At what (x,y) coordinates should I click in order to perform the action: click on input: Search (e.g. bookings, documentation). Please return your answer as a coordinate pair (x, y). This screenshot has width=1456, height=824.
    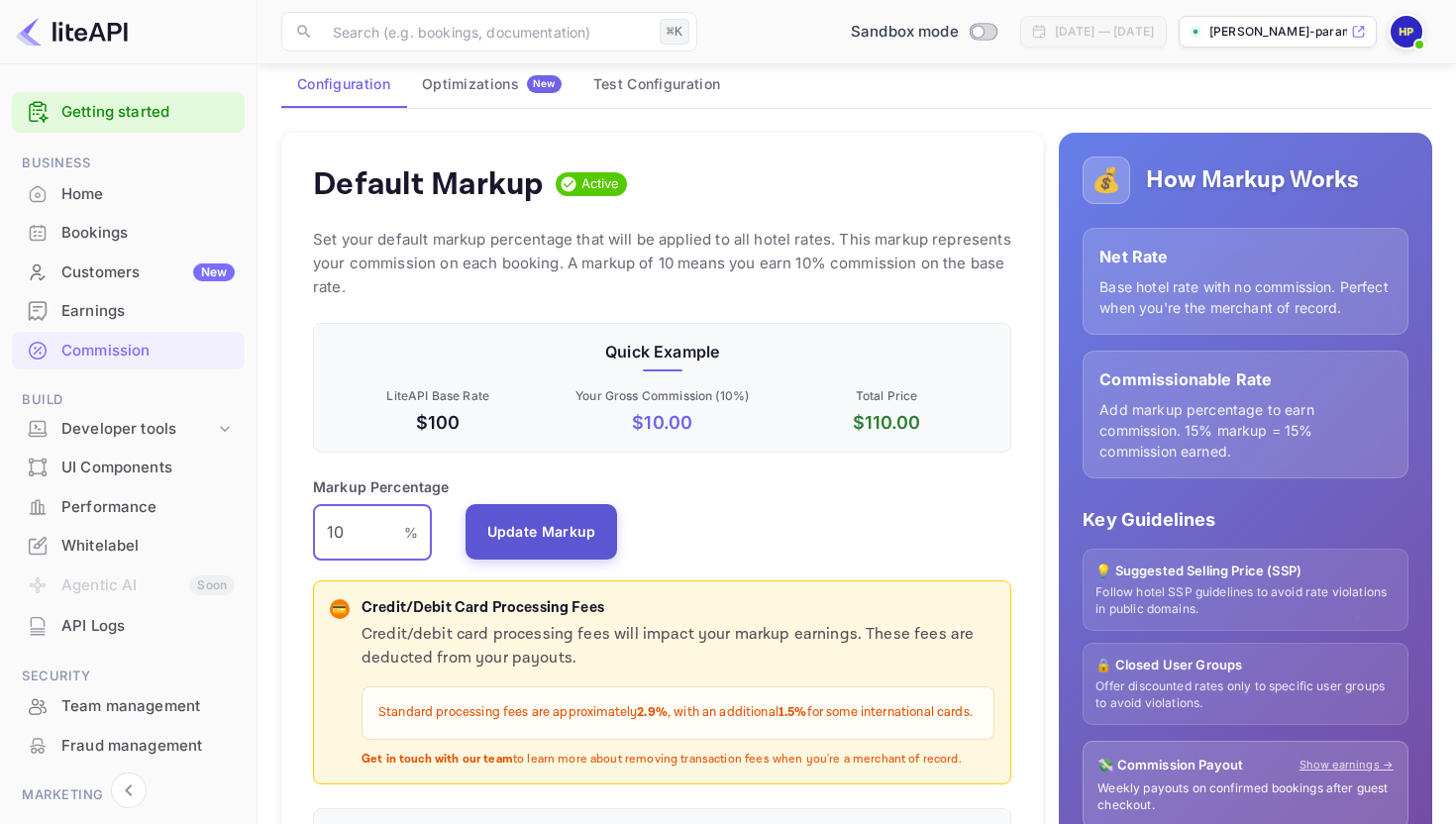
    Looking at the image, I should click on (487, 32).